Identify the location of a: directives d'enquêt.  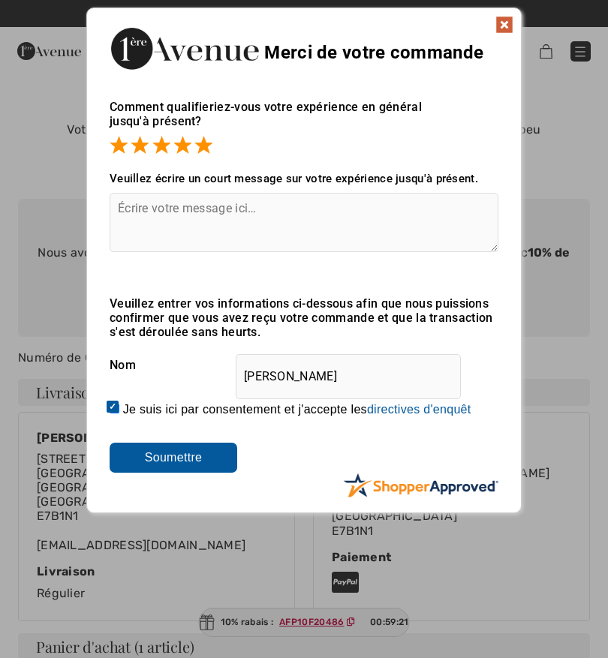
(419, 409).